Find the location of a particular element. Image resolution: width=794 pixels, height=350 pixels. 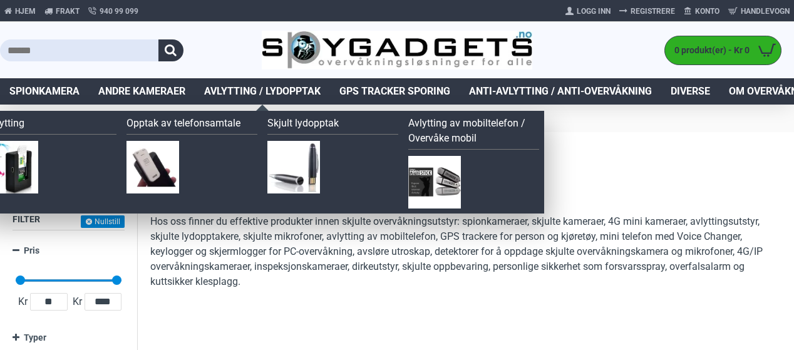

a: Andre kameraer is located at coordinates (141, 91).